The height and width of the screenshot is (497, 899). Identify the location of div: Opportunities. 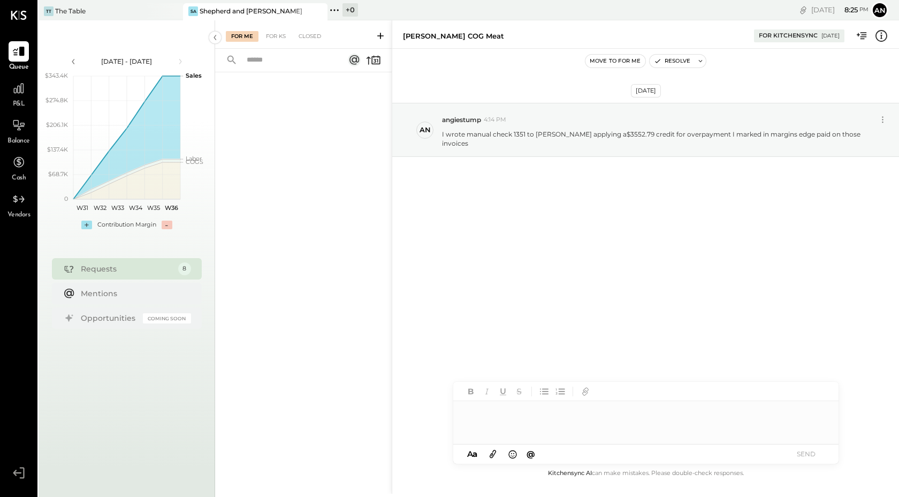
(109, 318).